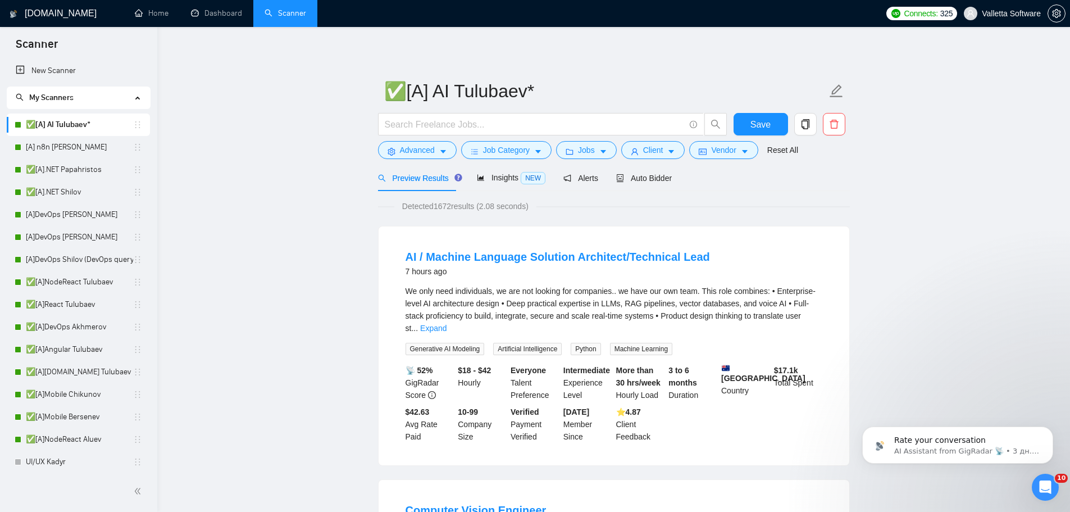 Image resolution: width=1070 pixels, height=512 pixels. Describe the element at coordinates (525, 412) in the screenshot. I see `b: Verified` at that location.